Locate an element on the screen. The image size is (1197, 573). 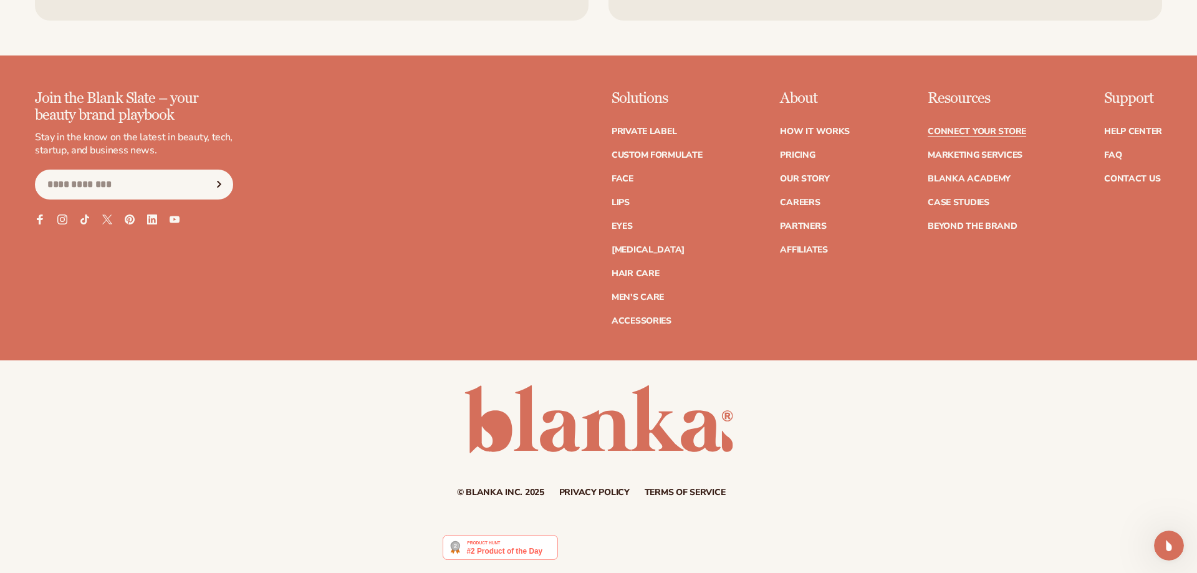
div: Was that helpful? is located at coordinates (58, 329).